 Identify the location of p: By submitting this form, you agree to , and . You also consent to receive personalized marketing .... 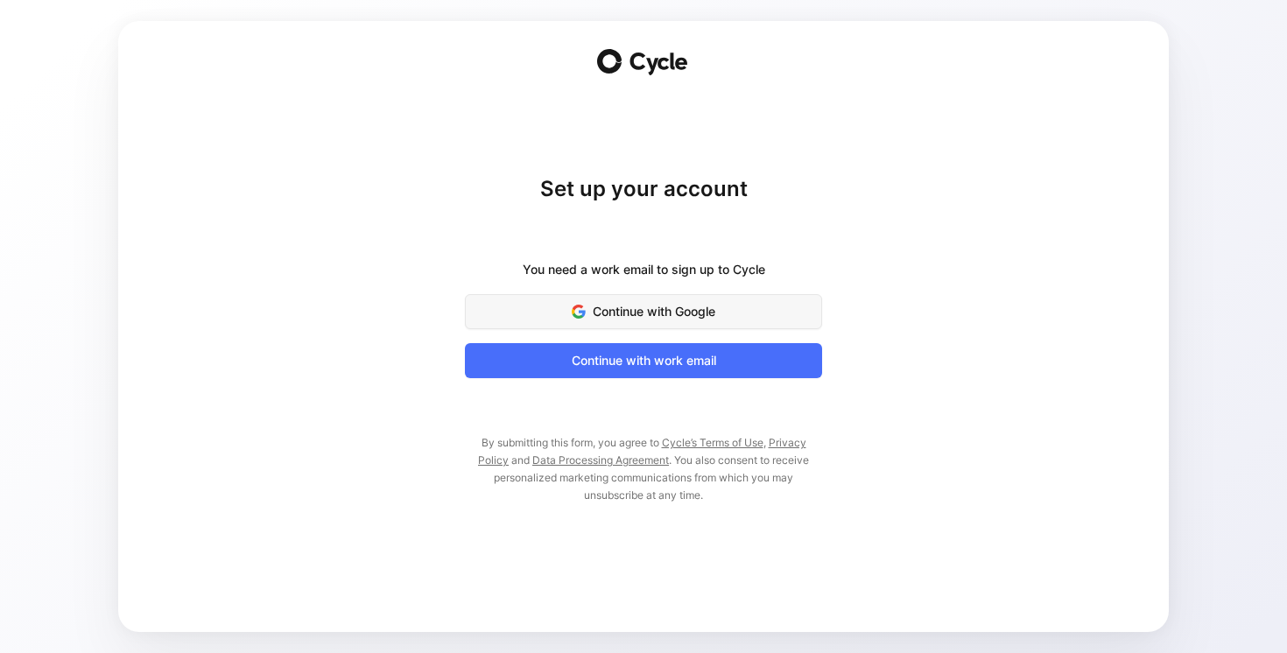
(643, 469).